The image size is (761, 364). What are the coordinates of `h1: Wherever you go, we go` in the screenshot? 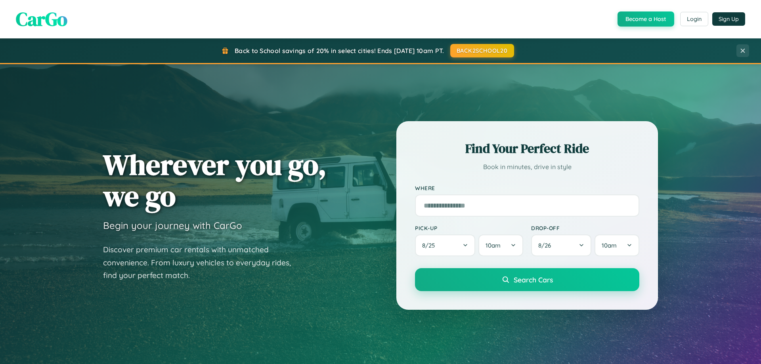 It's located at (215, 180).